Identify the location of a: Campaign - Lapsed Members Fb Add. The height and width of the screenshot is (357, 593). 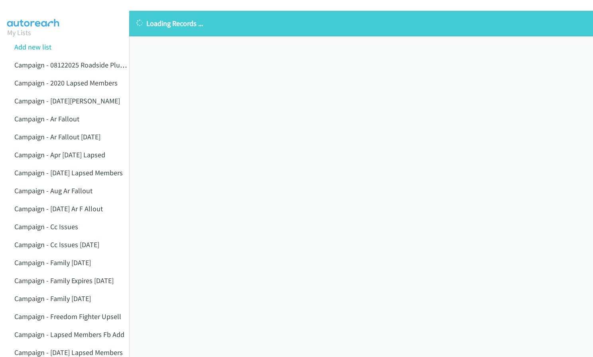
(69, 334).